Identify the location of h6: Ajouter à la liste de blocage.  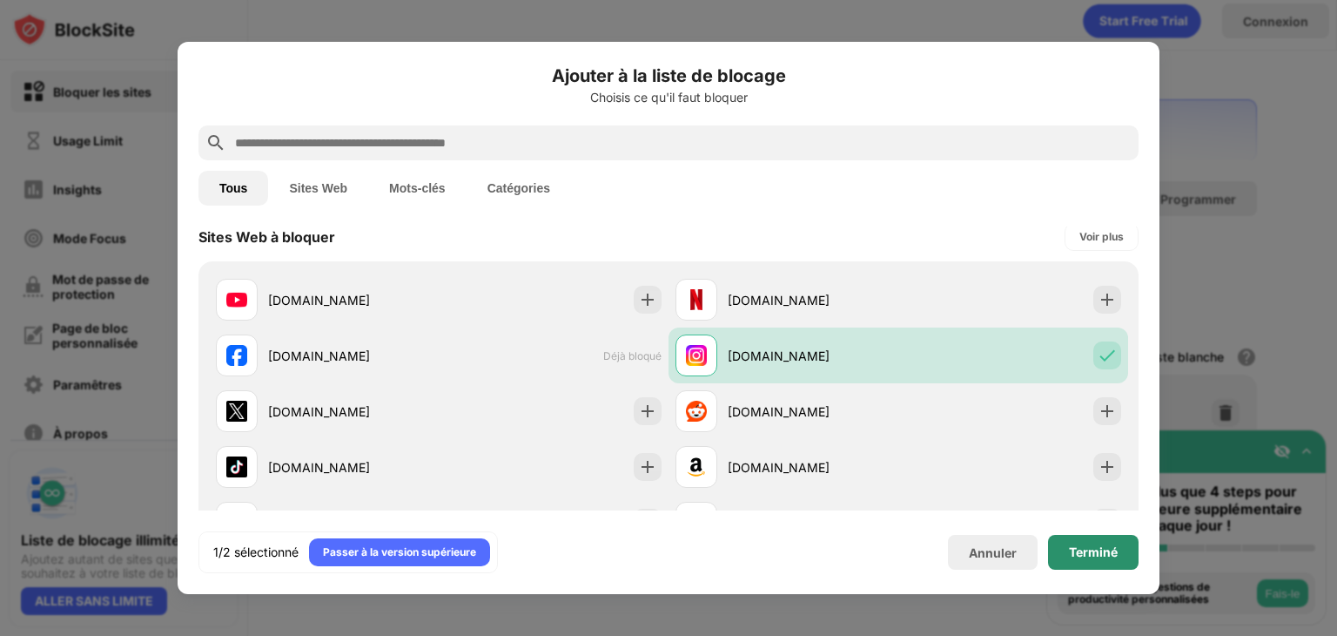
(669, 76).